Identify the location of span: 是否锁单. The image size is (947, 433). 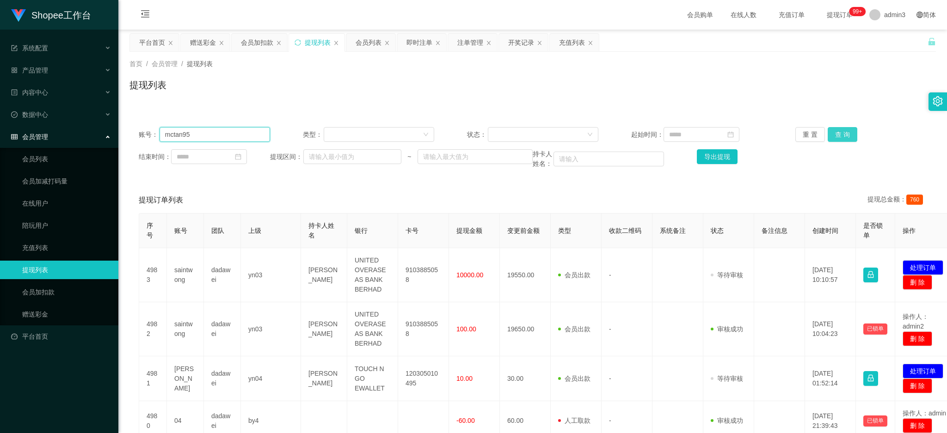
(873, 230).